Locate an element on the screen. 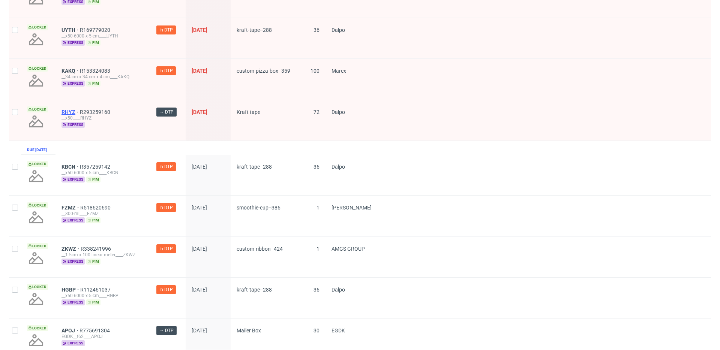 This screenshot has height=350, width=720. span: R112461037 is located at coordinates (96, 290).